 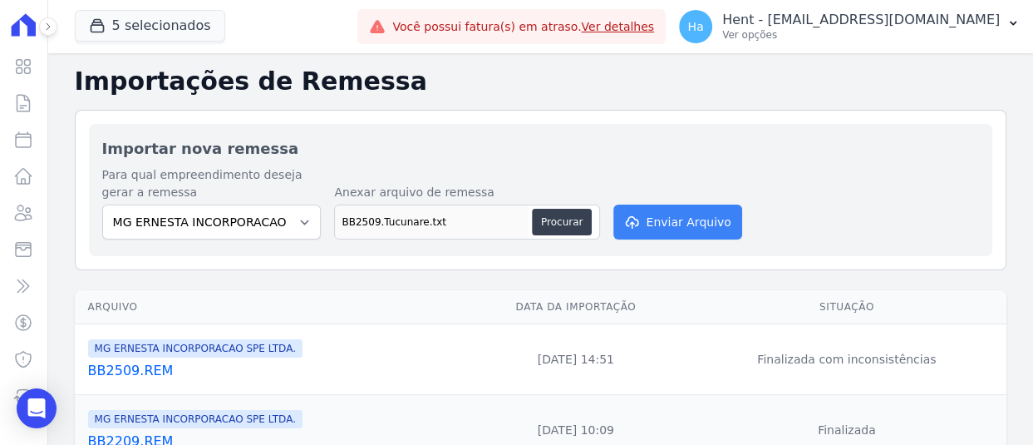 What do you see at coordinates (37, 408) in the screenshot?
I see `div: Open Intercom Messenger` at bounding box center [37, 408].